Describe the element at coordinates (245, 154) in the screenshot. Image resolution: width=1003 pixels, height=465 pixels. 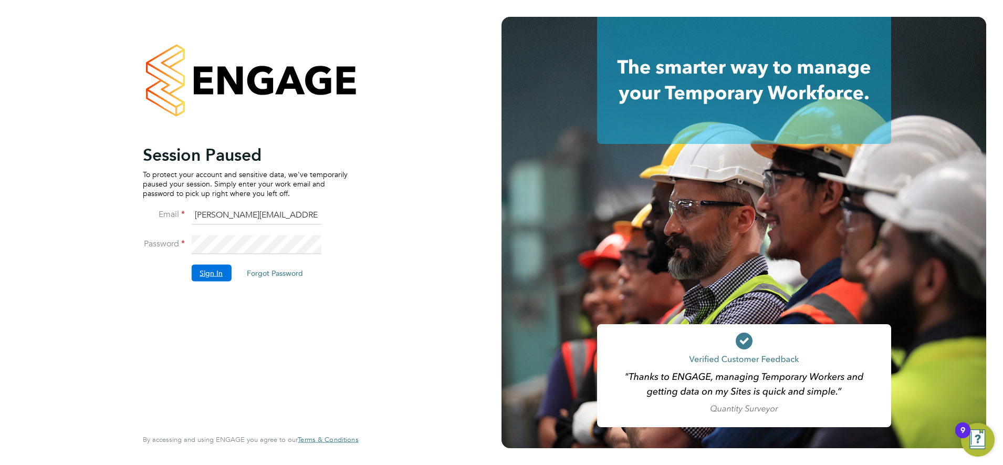
I see `h2: Session Paused` at that location.